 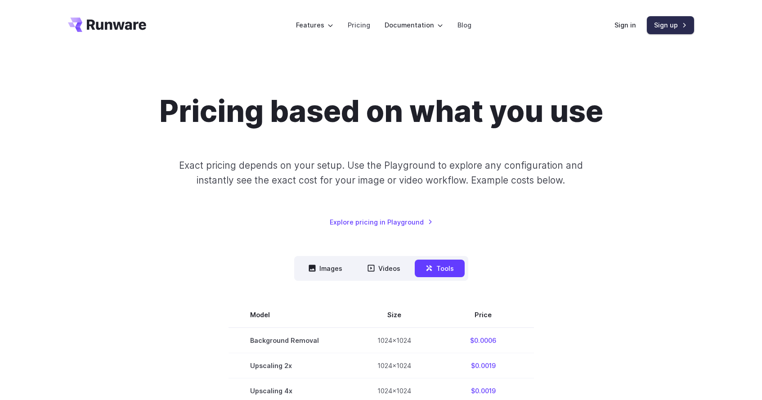 What do you see at coordinates (359, 25) in the screenshot?
I see `a: Pricing` at bounding box center [359, 25].